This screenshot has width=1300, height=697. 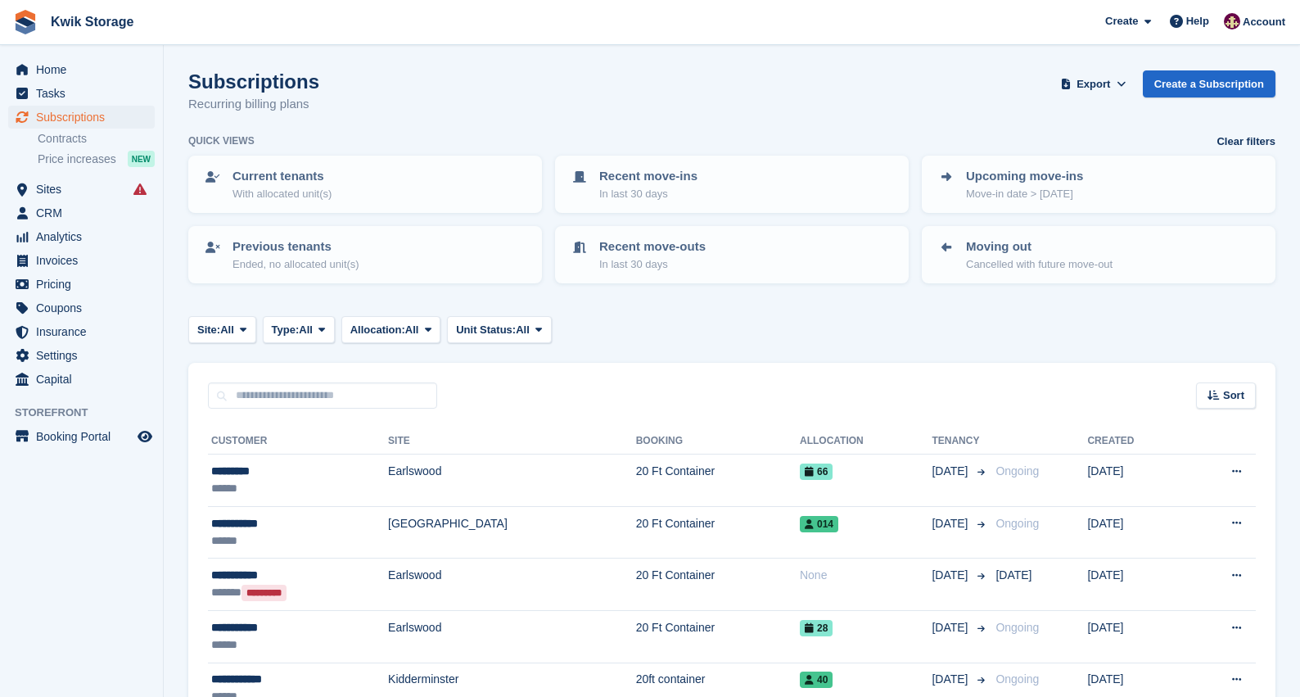 What do you see at coordinates (485, 330) in the screenshot?
I see `span: Unit Status:` at bounding box center [485, 330].